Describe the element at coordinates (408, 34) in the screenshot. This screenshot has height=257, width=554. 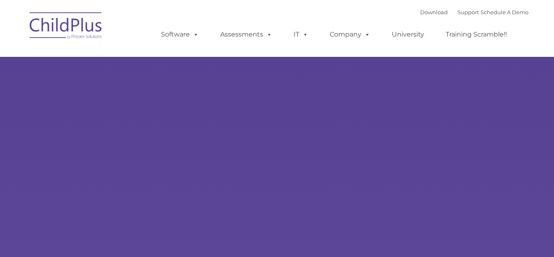
I see `a: University` at that location.